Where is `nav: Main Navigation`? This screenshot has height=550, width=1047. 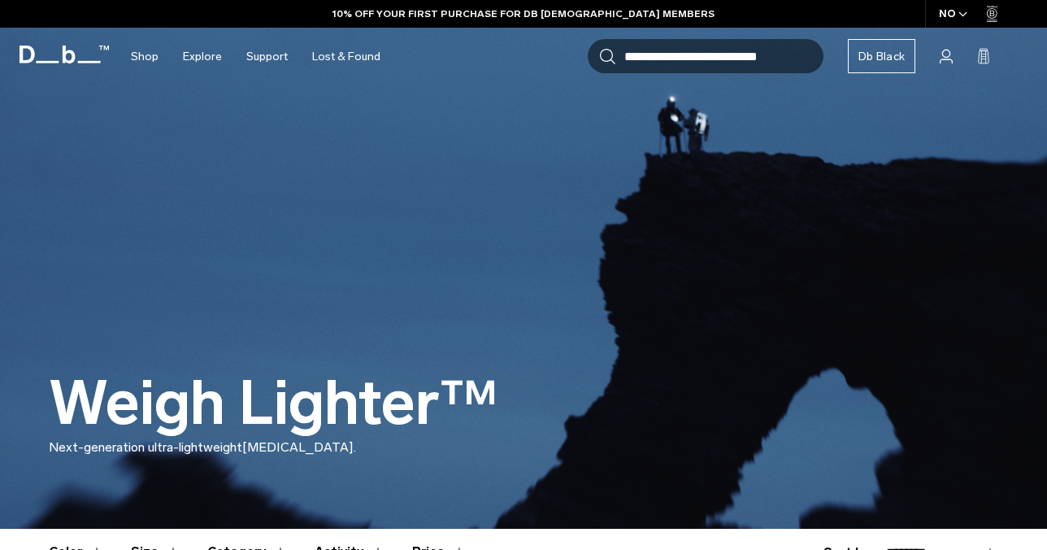 nav: Main Navigation is located at coordinates (255, 56).